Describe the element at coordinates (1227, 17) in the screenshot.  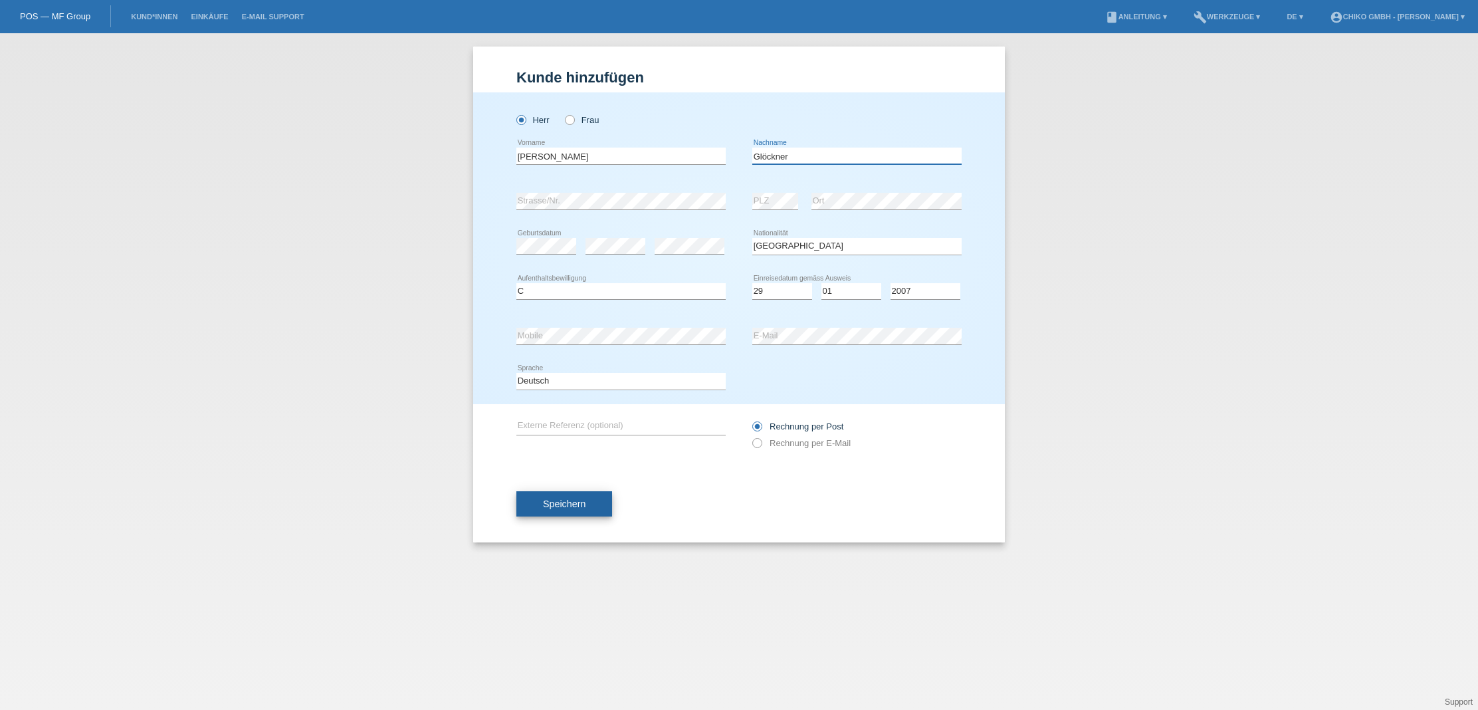
I see `a: buildWerkzeuge ▾` at that location.